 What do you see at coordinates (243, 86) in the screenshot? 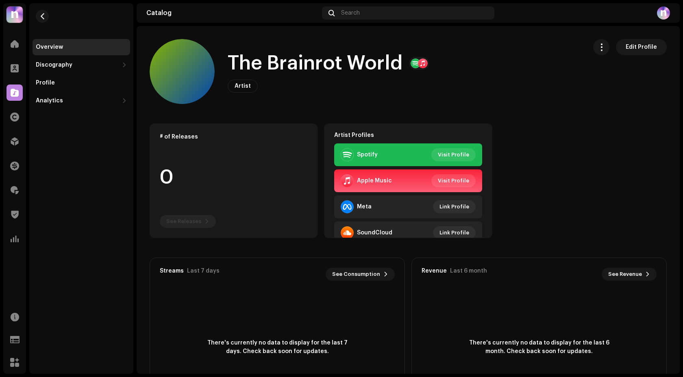
I see `span: Artist` at bounding box center [243, 86].